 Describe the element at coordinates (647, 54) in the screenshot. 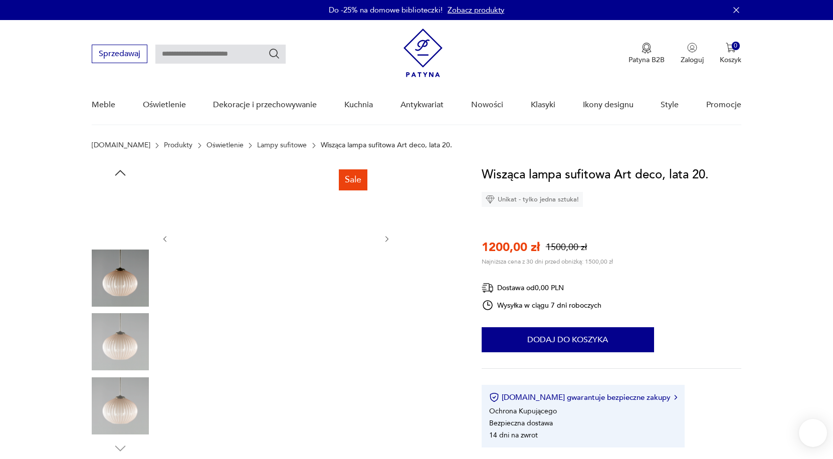

I see `button: Patyna B2B` at that location.